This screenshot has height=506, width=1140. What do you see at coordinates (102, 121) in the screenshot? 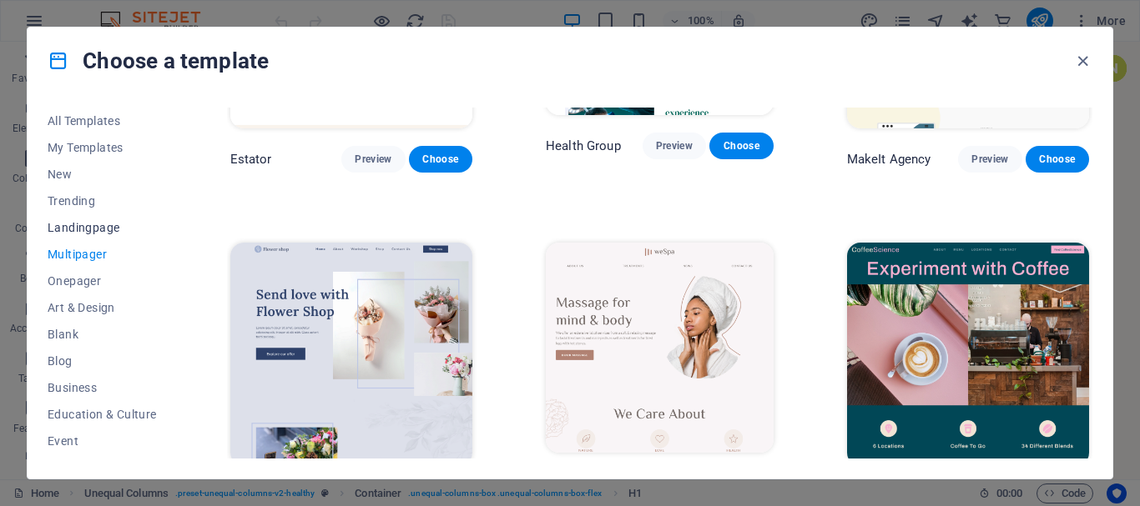
I see `button: All Templates` at bounding box center [102, 121].